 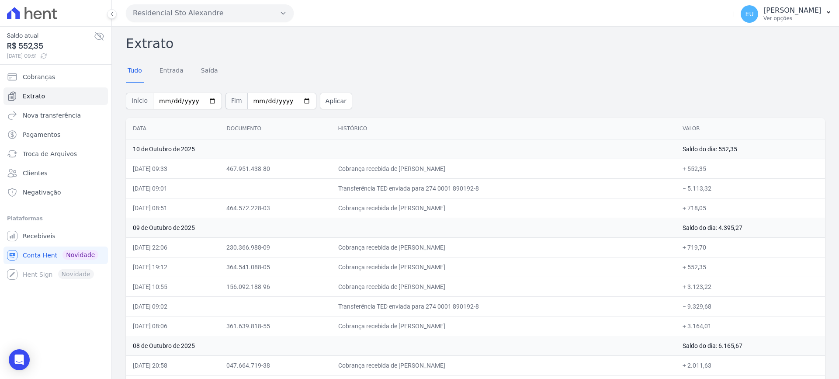 I want to click on td: 467.951.438-80, so click(x=275, y=168).